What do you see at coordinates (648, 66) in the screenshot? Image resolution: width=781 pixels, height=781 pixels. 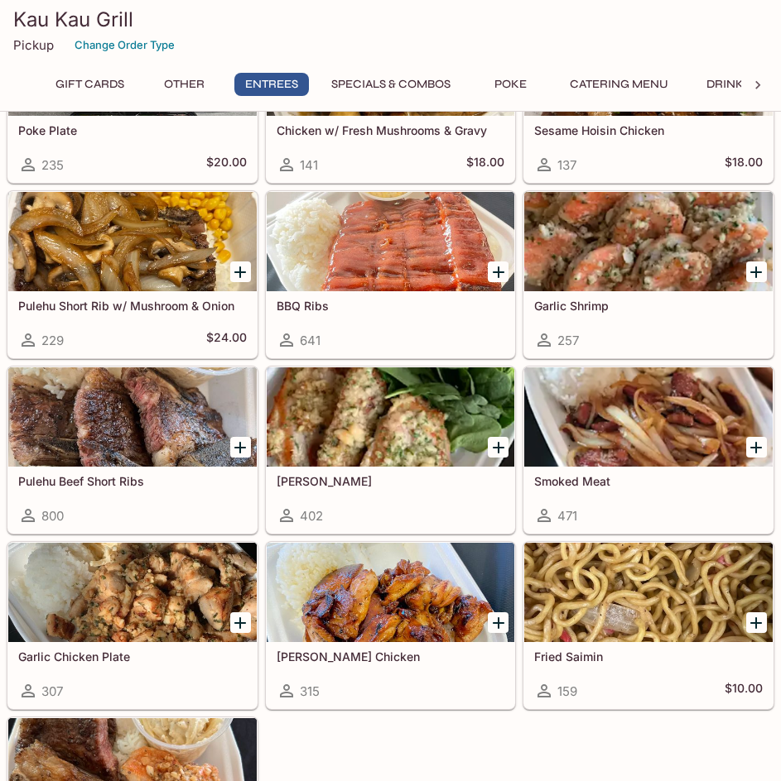 I see `div: Sesame Hoisin Chicken` at bounding box center [648, 66].